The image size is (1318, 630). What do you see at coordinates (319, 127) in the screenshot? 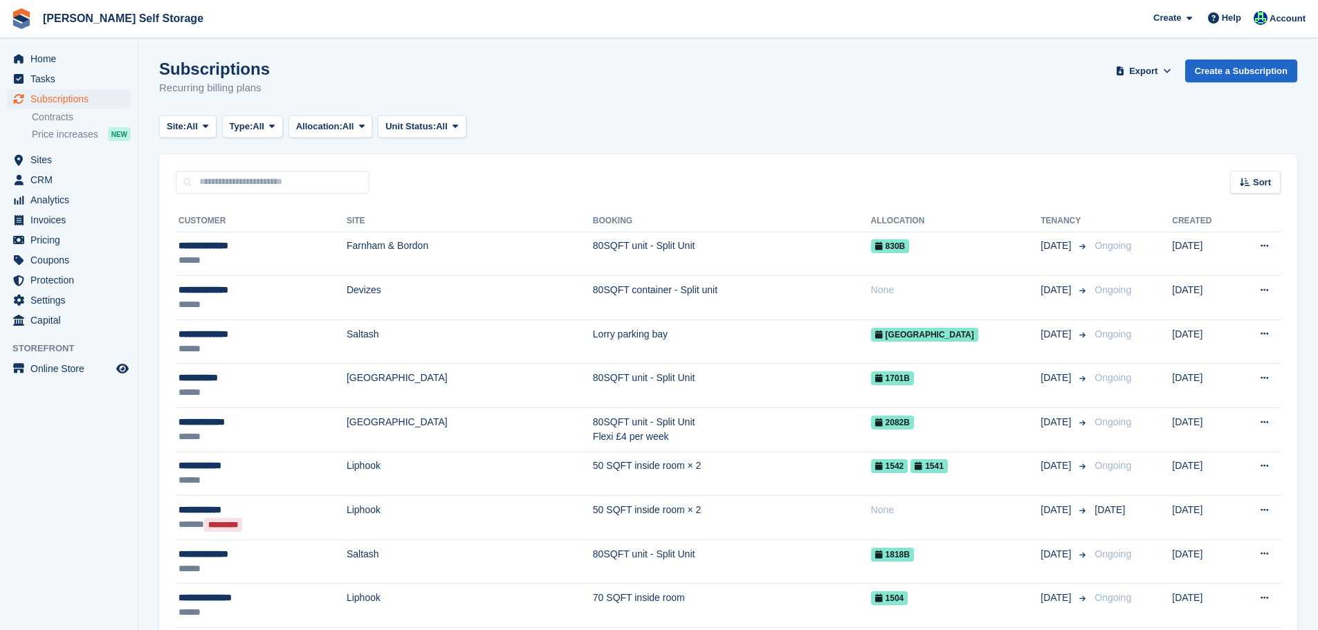
I see `span: Allocation:` at bounding box center [319, 127].